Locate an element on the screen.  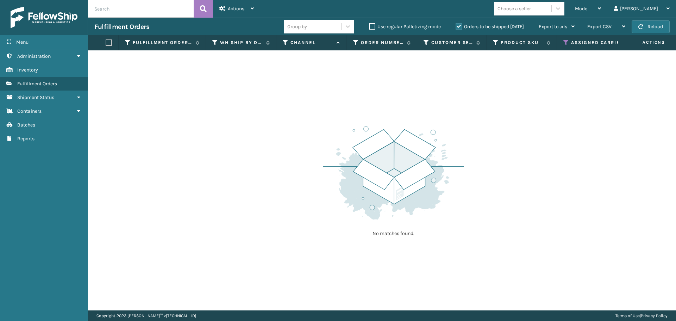
a: Terms of Use is located at coordinates (628, 316).